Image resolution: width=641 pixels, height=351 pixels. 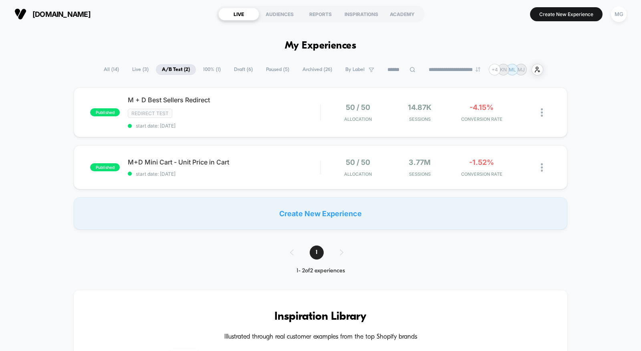 What do you see at coordinates (420, 162) in the screenshot?
I see `span: 3.77M` at bounding box center [420, 162].